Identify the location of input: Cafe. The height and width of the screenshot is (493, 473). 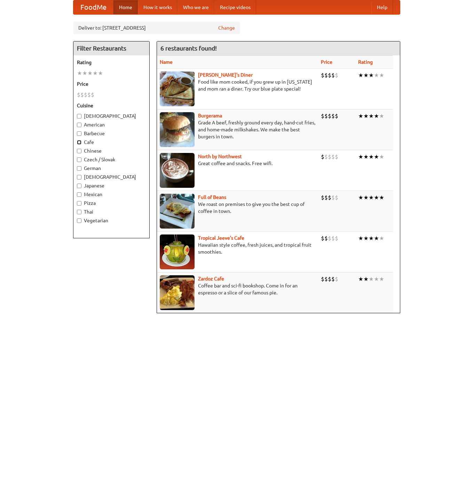
(79, 142).